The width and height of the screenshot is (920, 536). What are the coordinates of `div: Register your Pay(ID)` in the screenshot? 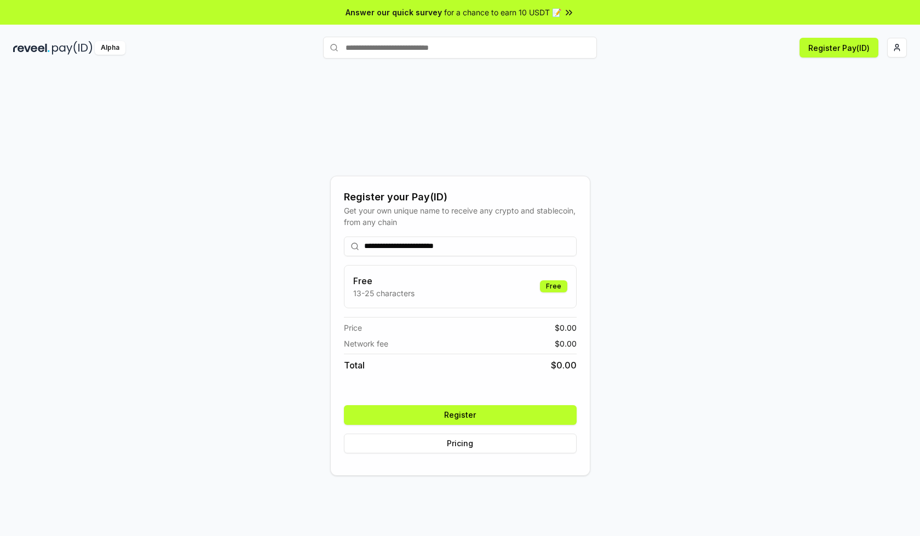 It's located at (460, 197).